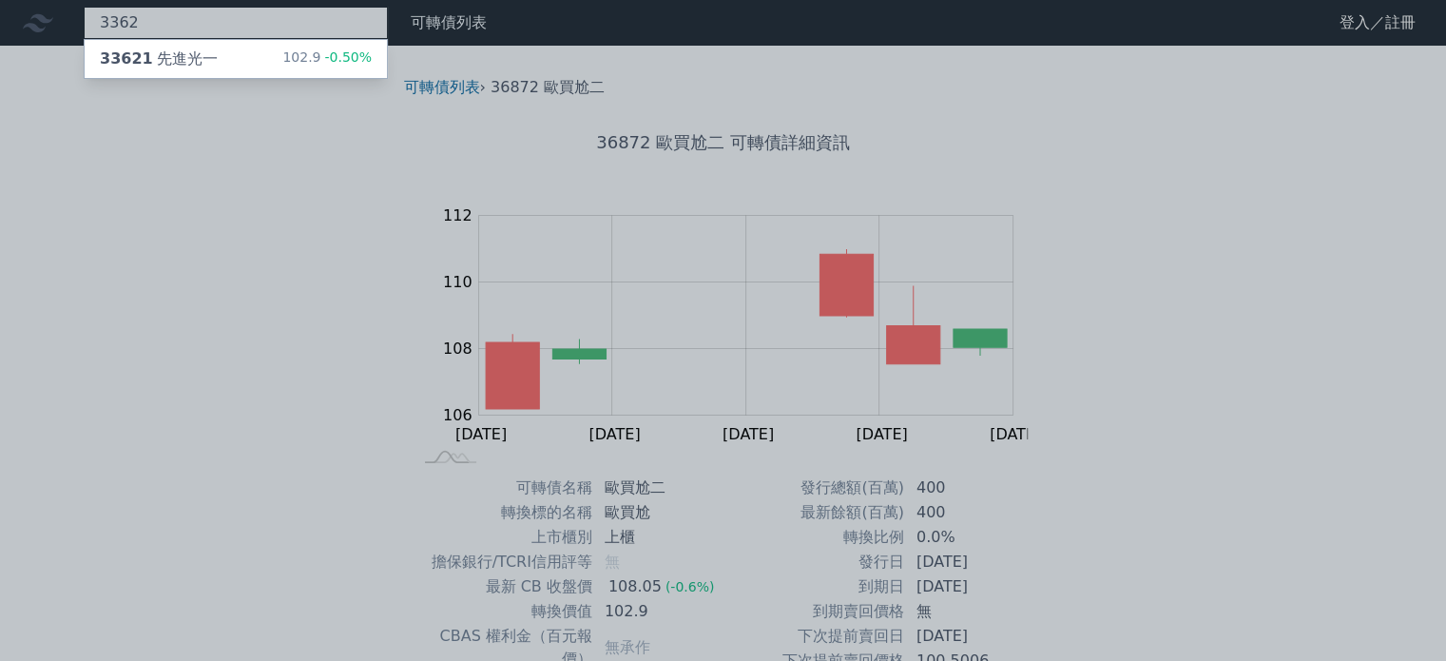  I want to click on span: 33621, so click(126, 58).